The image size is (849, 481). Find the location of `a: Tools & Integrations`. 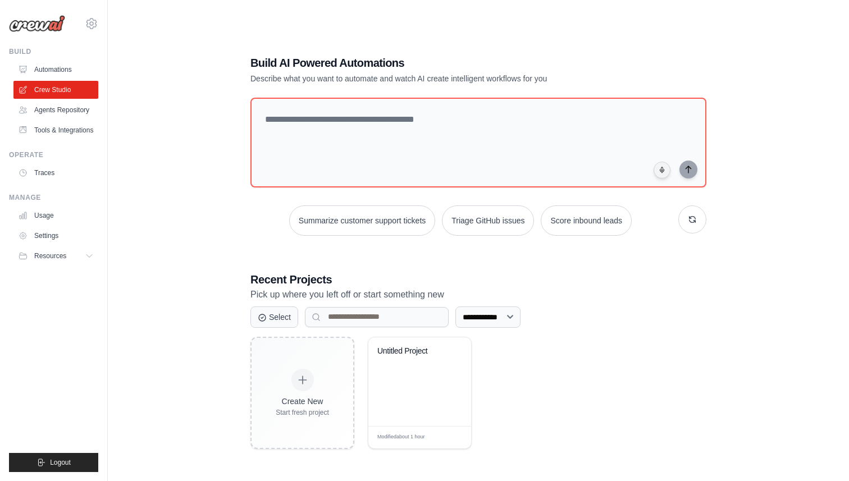

a: Tools & Integrations is located at coordinates (56, 130).